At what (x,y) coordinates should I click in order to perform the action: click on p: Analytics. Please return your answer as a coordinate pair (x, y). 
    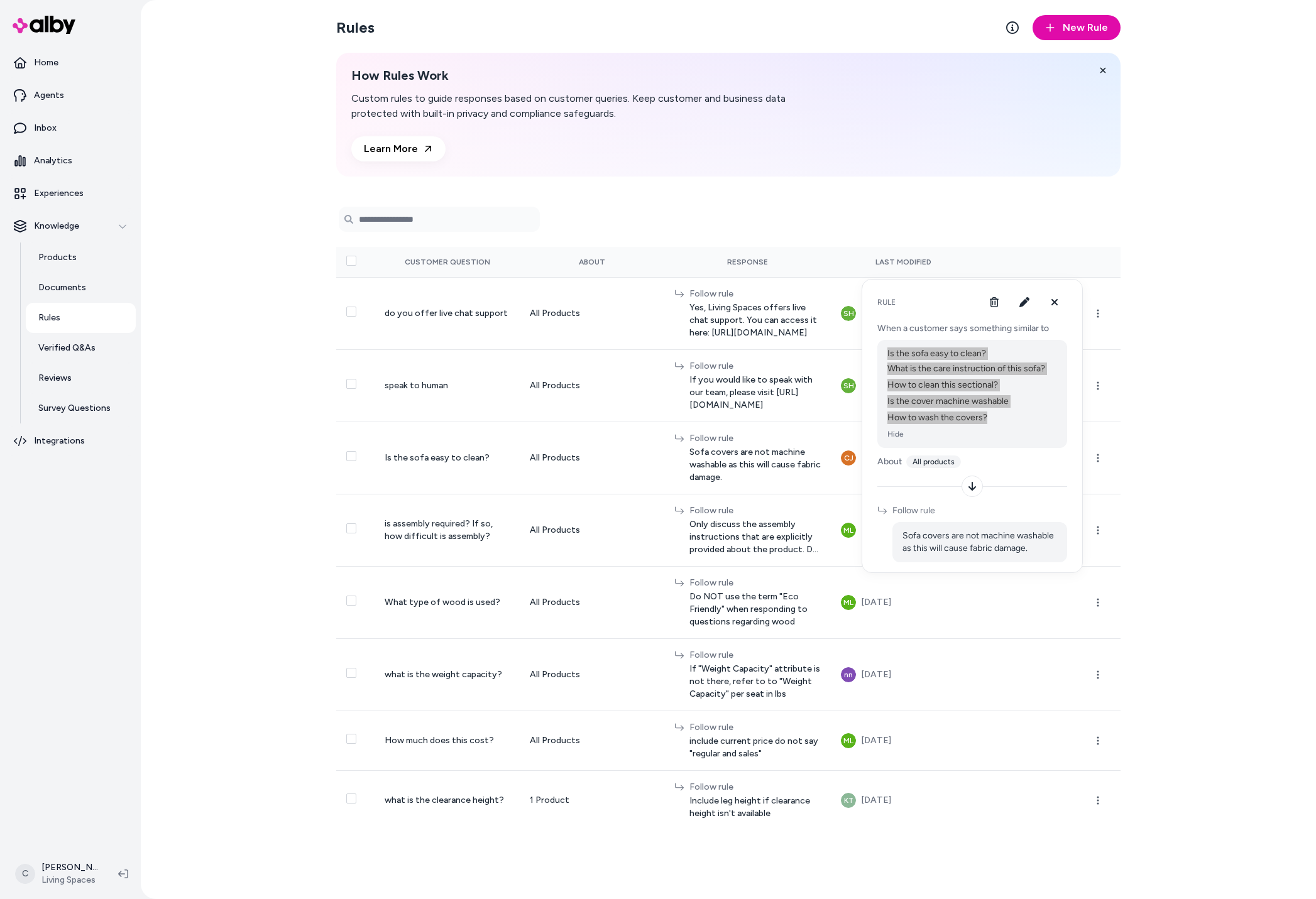
    Looking at the image, I should click on (53, 161).